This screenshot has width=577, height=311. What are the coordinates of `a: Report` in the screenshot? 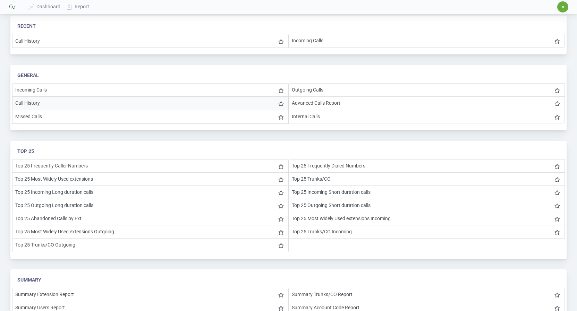 It's located at (78, 7).